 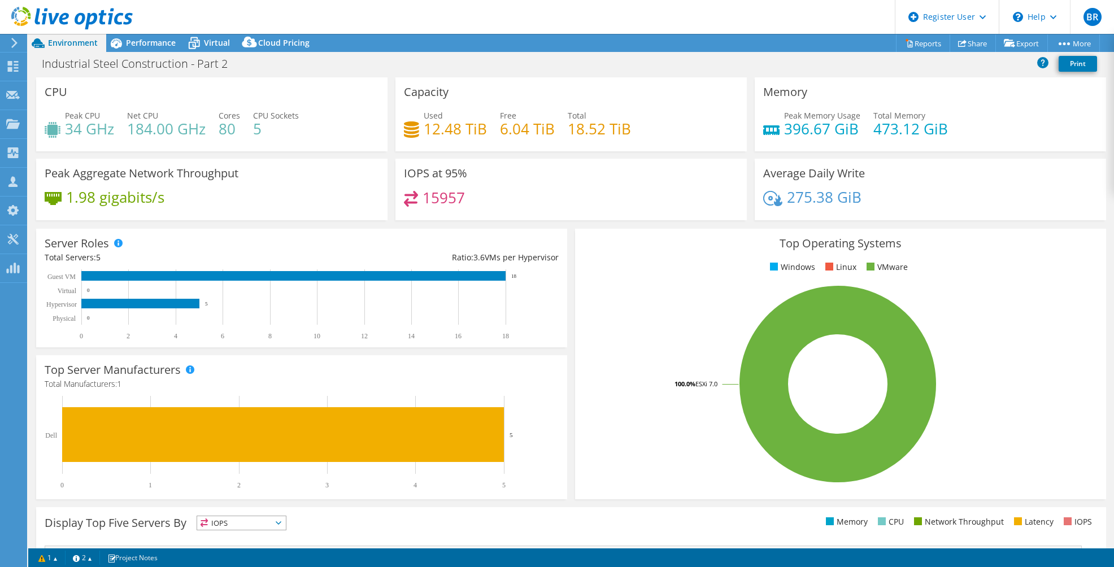 What do you see at coordinates (886, 267) in the screenshot?
I see `li: VMware` at bounding box center [886, 267].